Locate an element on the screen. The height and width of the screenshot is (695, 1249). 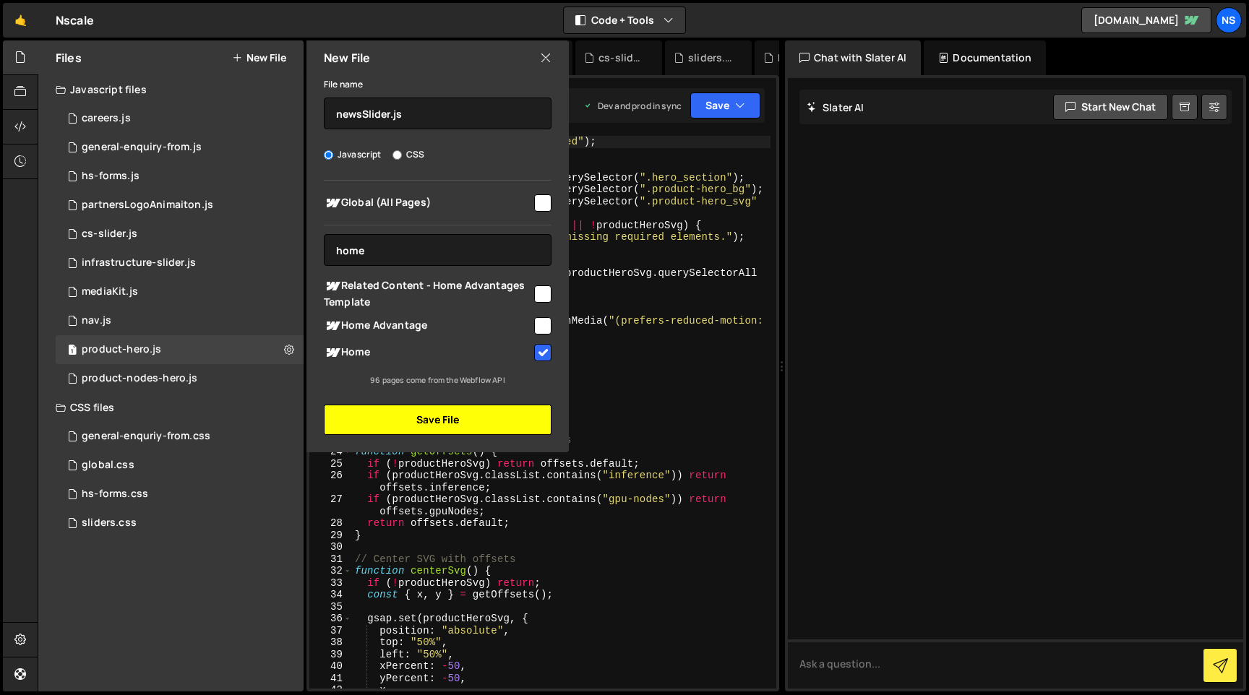
h2: New File is located at coordinates (347, 58).